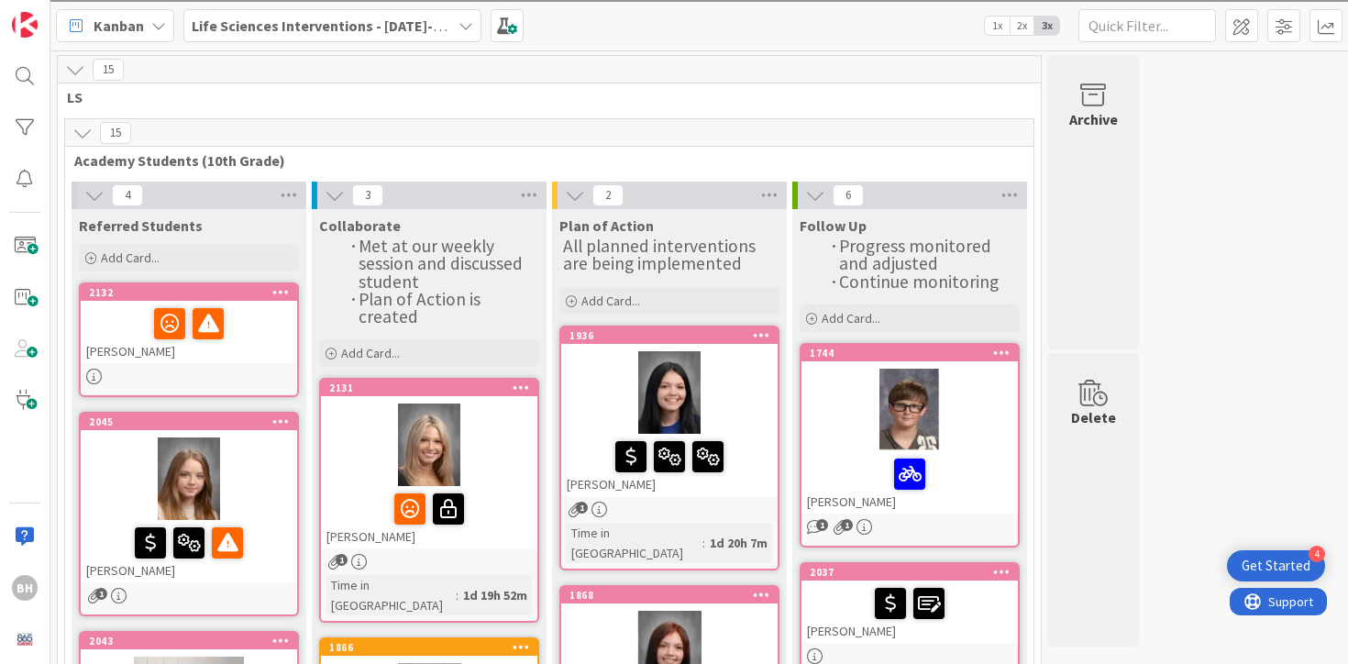 This screenshot has width=1348, height=664. Describe the element at coordinates (674, 164) in the screenshot. I see `div: Rename Outline` at that location.